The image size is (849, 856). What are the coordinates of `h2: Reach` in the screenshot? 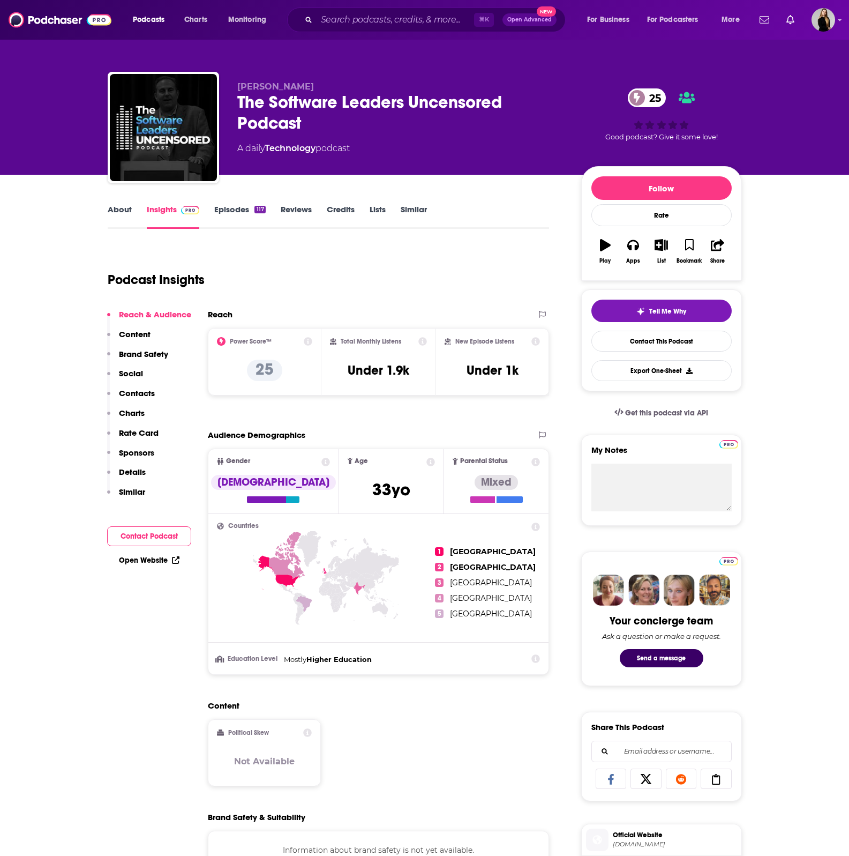 It's located at (220, 314).